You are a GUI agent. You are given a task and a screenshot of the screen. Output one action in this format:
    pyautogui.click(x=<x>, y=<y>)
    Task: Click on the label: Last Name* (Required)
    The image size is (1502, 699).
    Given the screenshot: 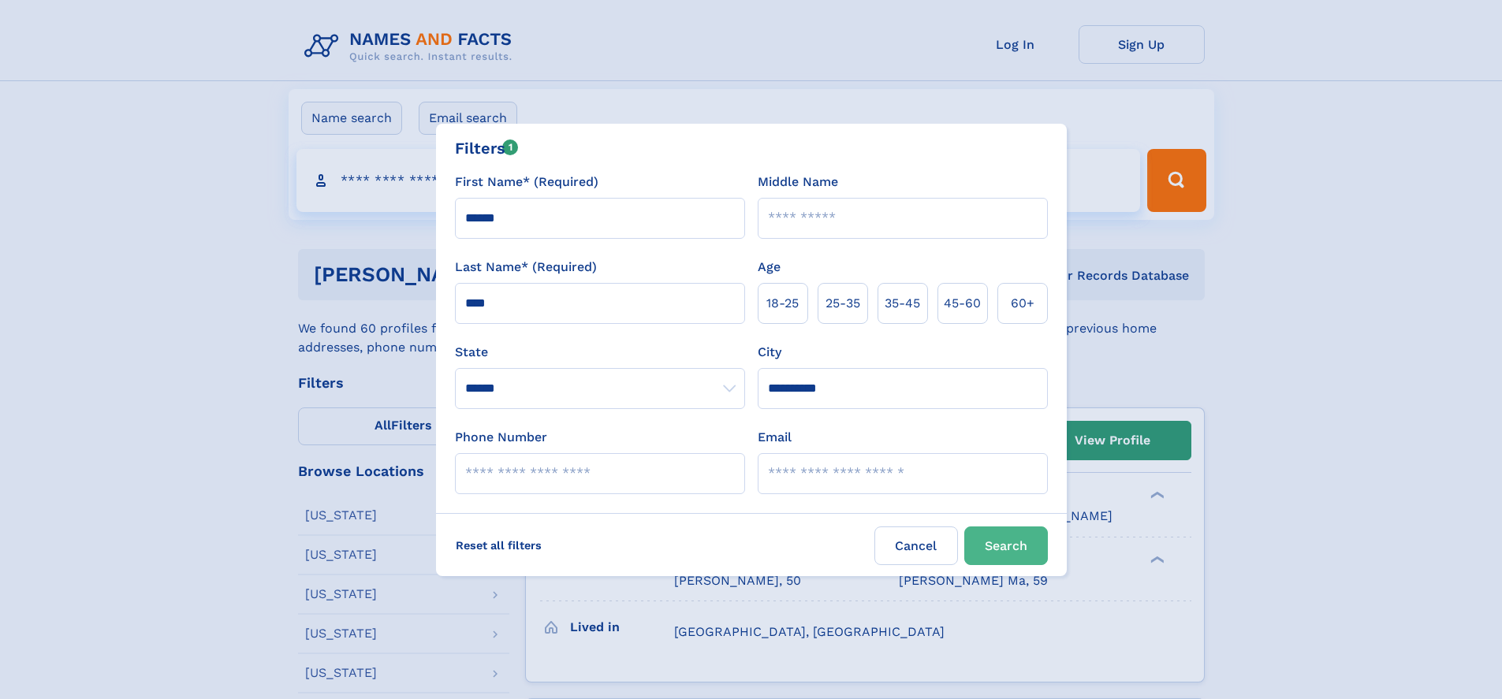 What is the action you would take?
    pyautogui.click(x=526, y=267)
    